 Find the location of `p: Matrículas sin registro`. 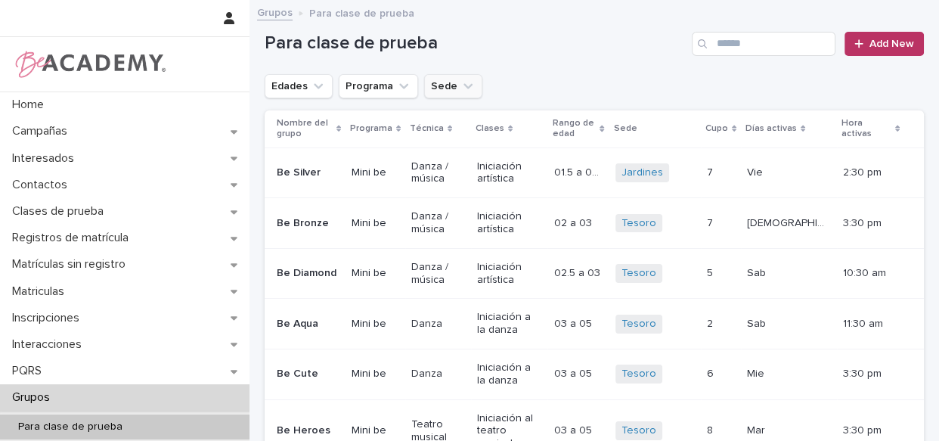

p: Matrículas sin registro is located at coordinates (72, 264).